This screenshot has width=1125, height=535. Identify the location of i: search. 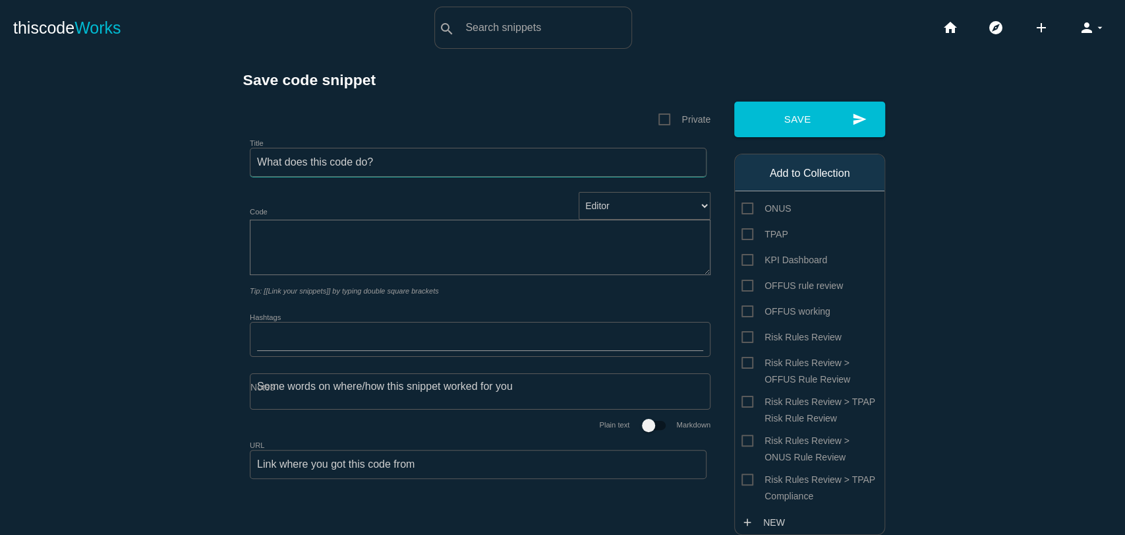
(447, 29).